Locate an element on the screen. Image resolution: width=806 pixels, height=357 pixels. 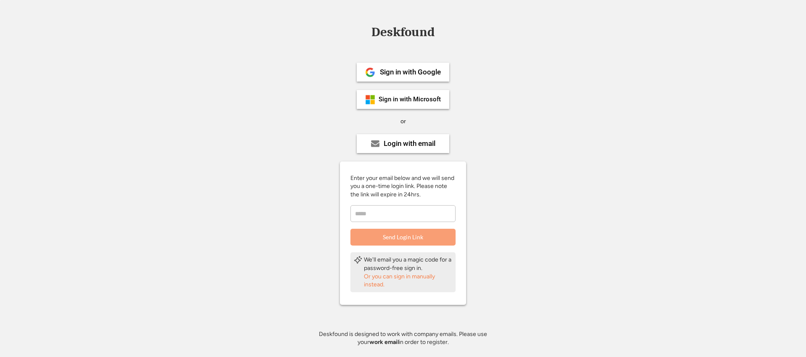
div: Deskfound is located at coordinates (403, 32).